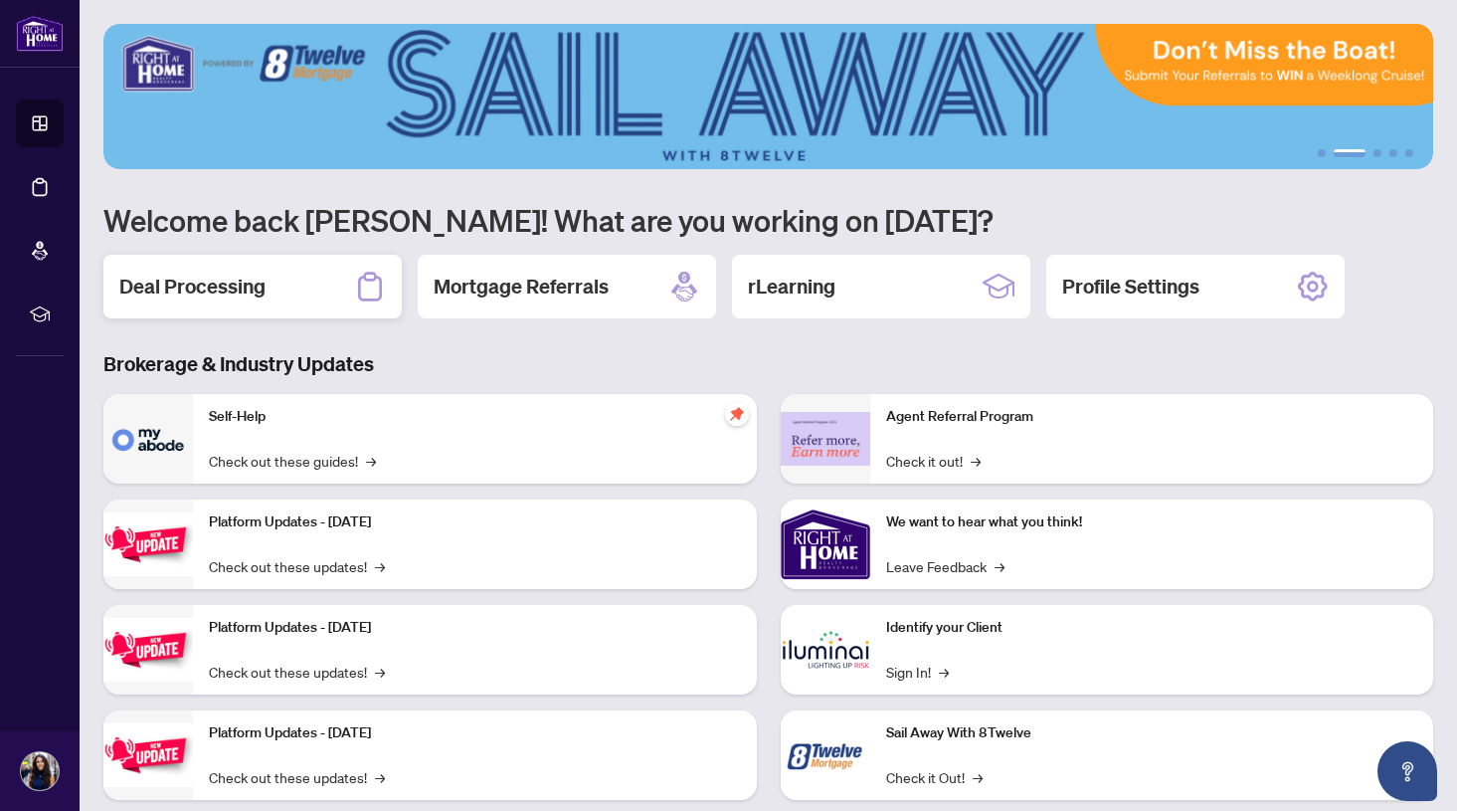 The width and height of the screenshot is (1457, 811). I want to click on p: We want to hear what you think!, so click(1152, 522).